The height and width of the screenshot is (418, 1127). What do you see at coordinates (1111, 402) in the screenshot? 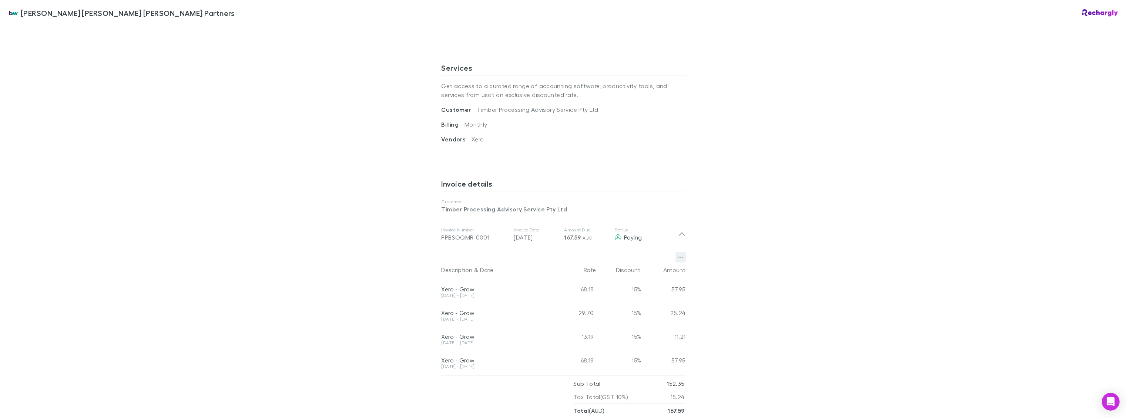
I see `div: Open Intercom Messenger` at bounding box center [1111, 402].